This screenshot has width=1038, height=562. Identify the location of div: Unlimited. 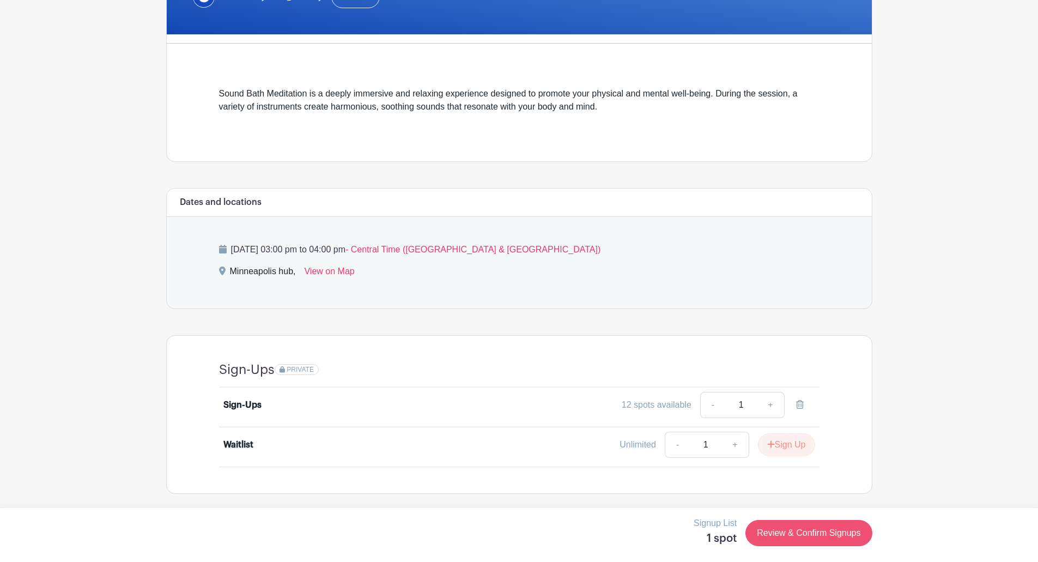
(637, 445).